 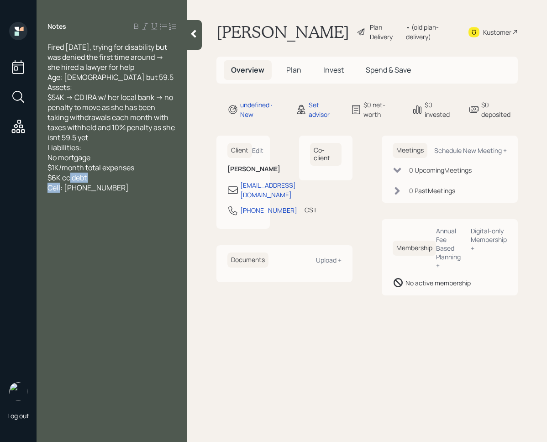 I want to click on div: 0 Upcoming Meeting s, so click(x=440, y=170).